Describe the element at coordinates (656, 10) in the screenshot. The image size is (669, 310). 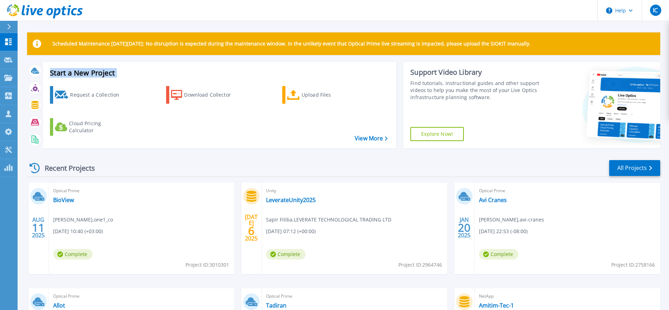
I see `span: IC` at that location.